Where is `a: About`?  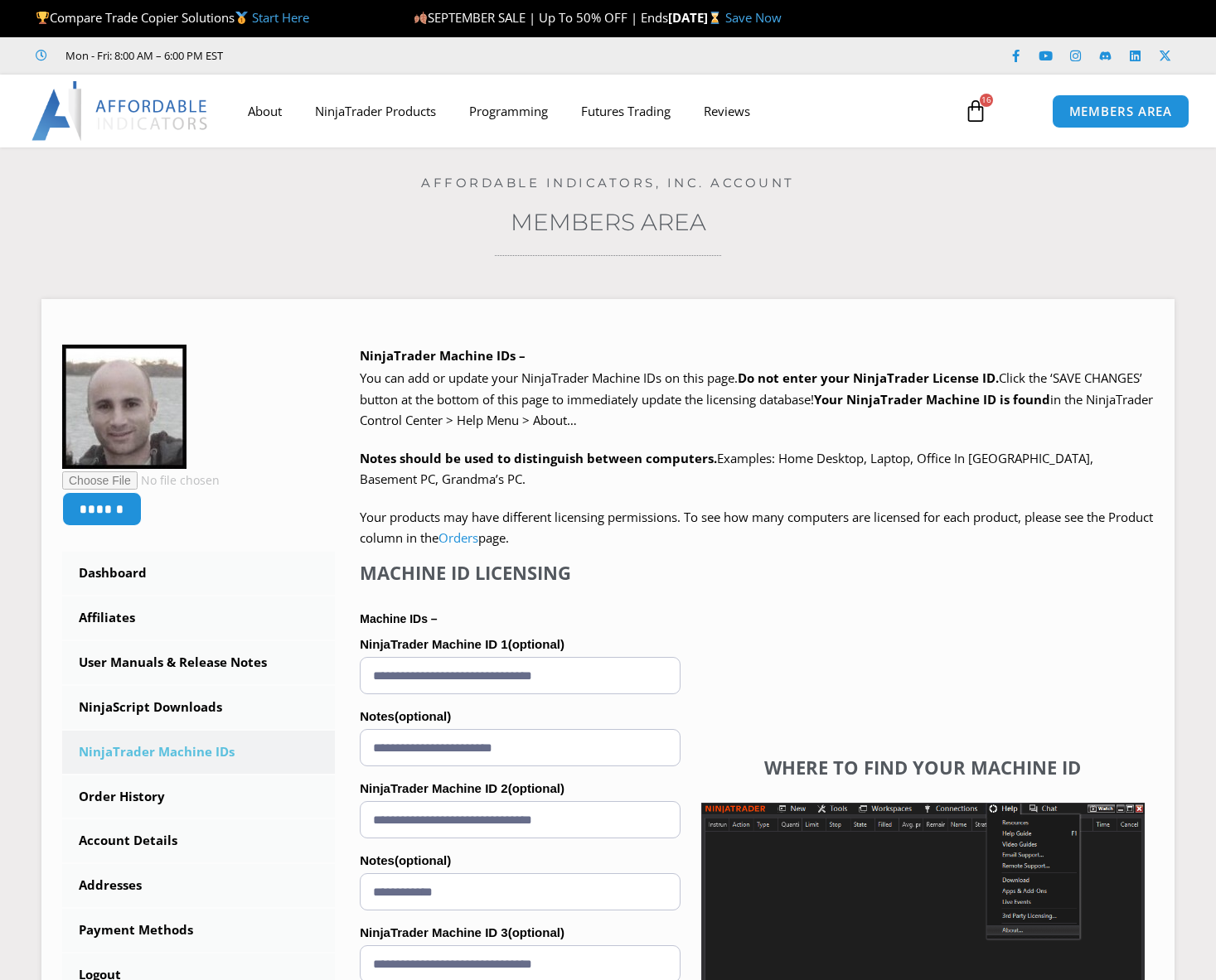 a: About is located at coordinates (265, 111).